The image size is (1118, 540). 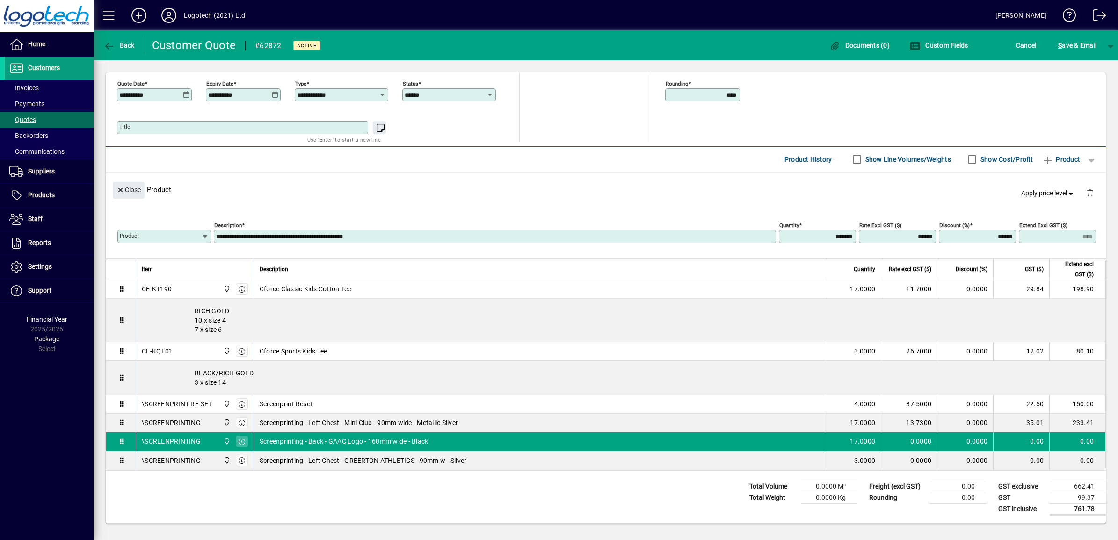 What do you see at coordinates (129, 190) in the screenshot?
I see `button: Close` at bounding box center [129, 190].